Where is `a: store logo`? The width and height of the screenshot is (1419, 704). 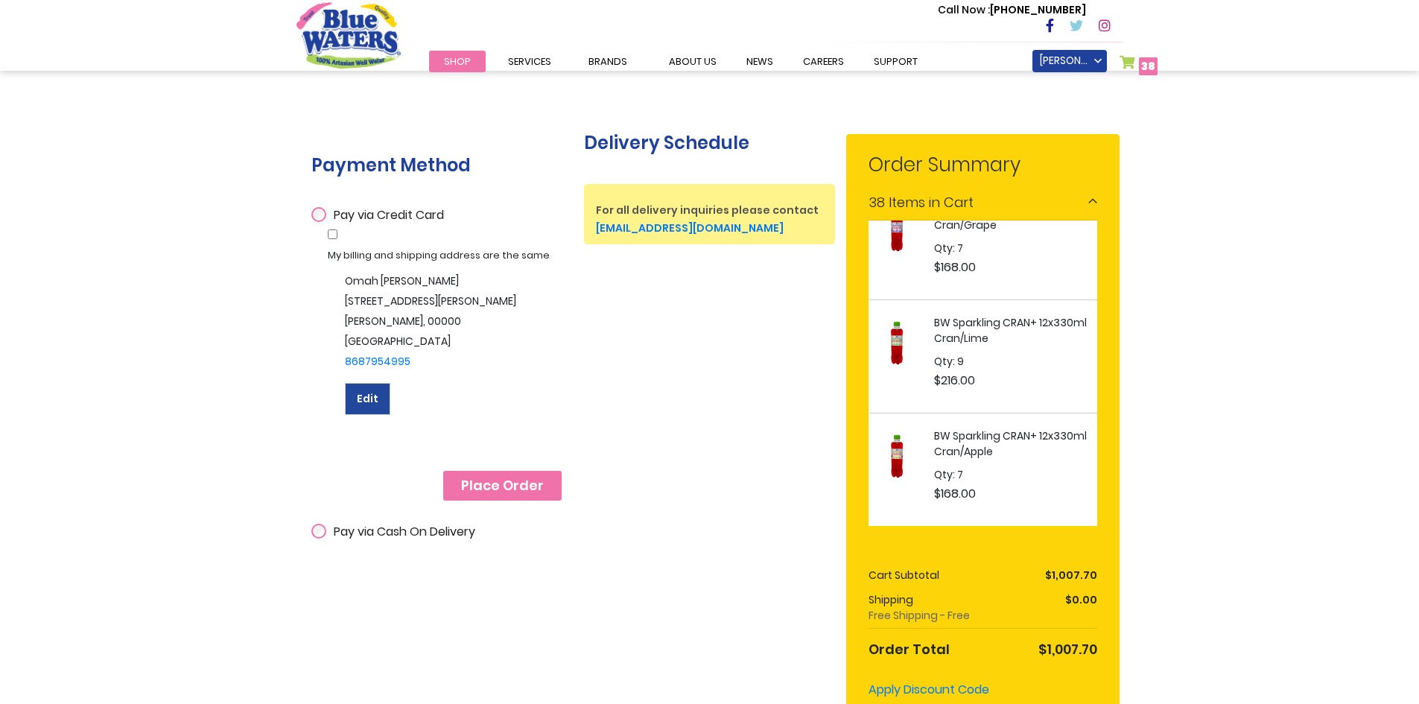
a: store logo is located at coordinates (349, 35).